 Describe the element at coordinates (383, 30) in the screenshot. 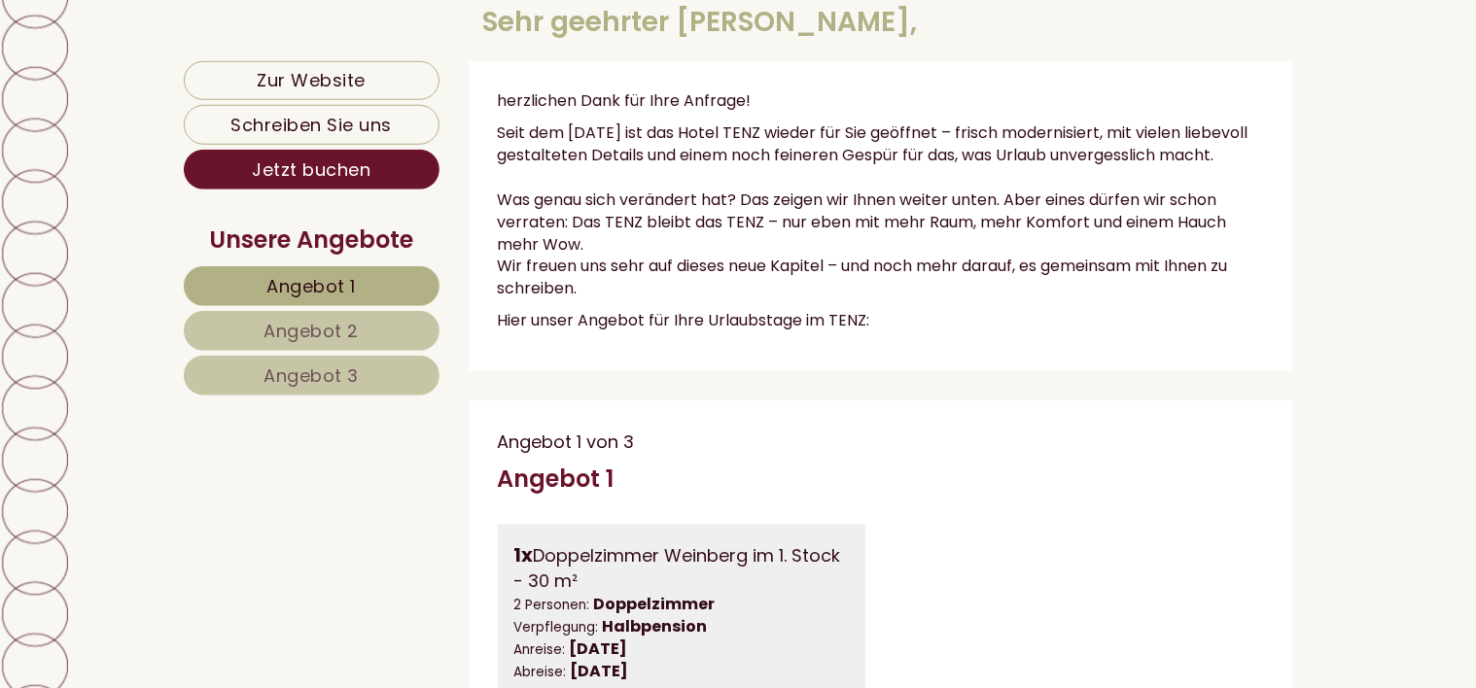

I see `div: Montag` at that location.